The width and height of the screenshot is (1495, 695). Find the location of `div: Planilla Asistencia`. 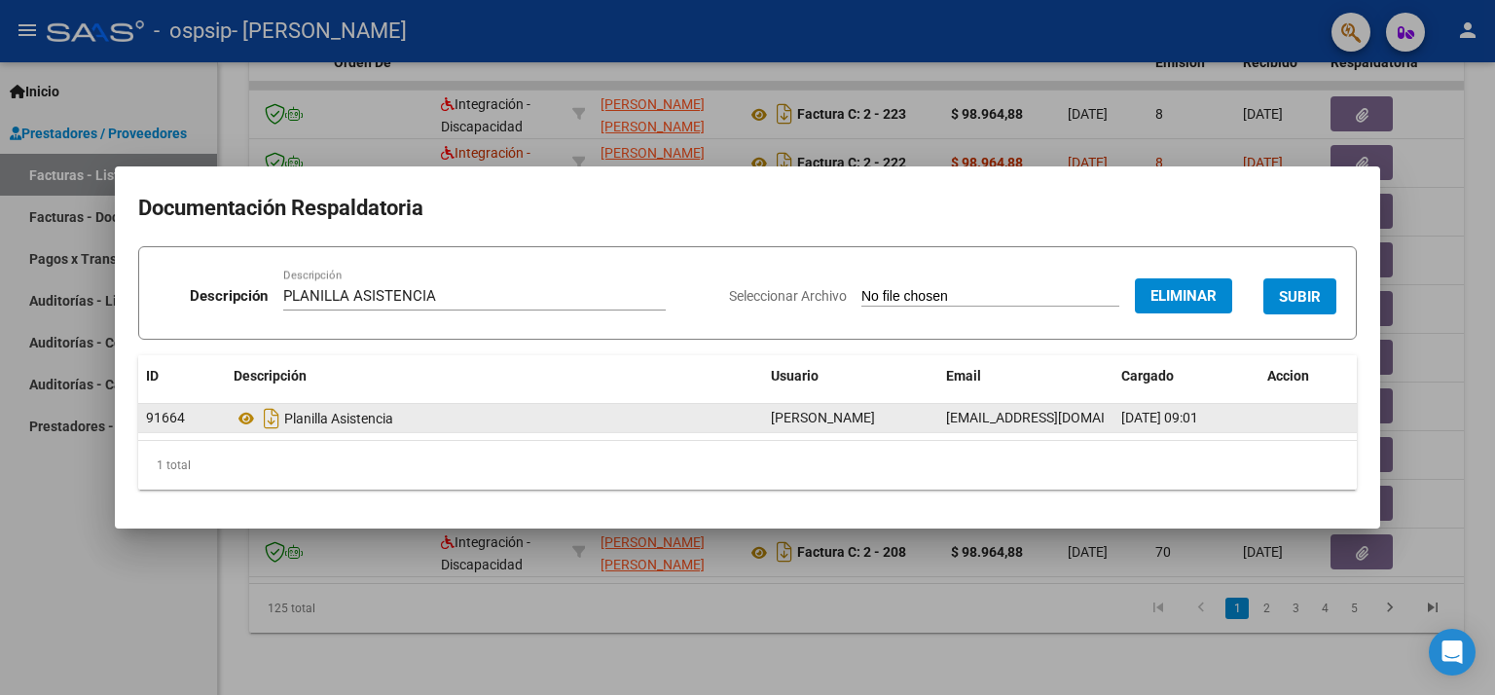

div: Planilla Asistencia is located at coordinates (494, 418).